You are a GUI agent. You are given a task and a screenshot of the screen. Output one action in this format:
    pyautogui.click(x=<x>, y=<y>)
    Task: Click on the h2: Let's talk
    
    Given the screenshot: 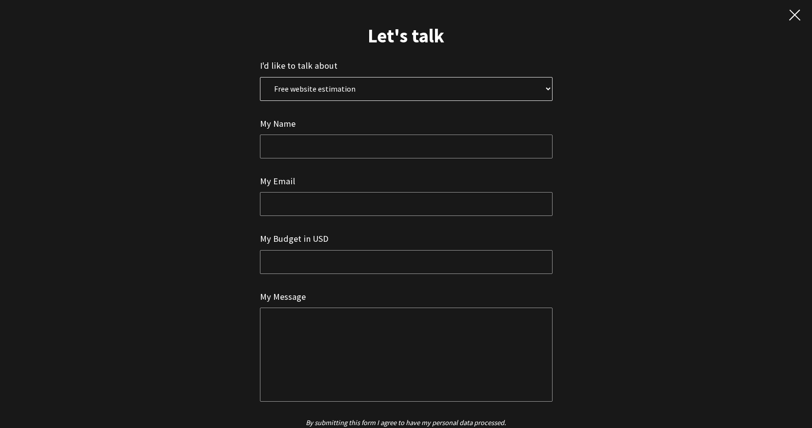 What is the action you would take?
    pyautogui.click(x=406, y=36)
    